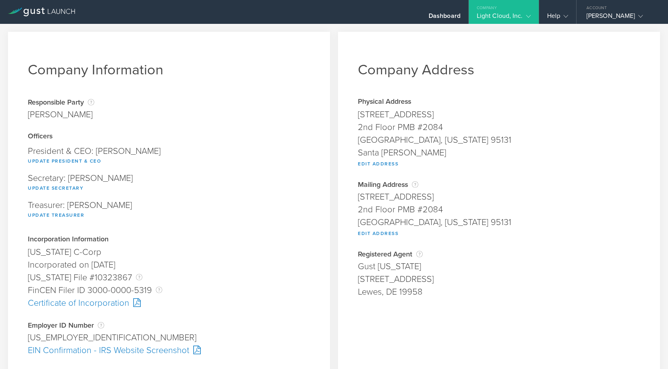 The height and width of the screenshot is (369, 668). What do you see at coordinates (169, 137) in the screenshot?
I see `div: Officers` at bounding box center [169, 137].